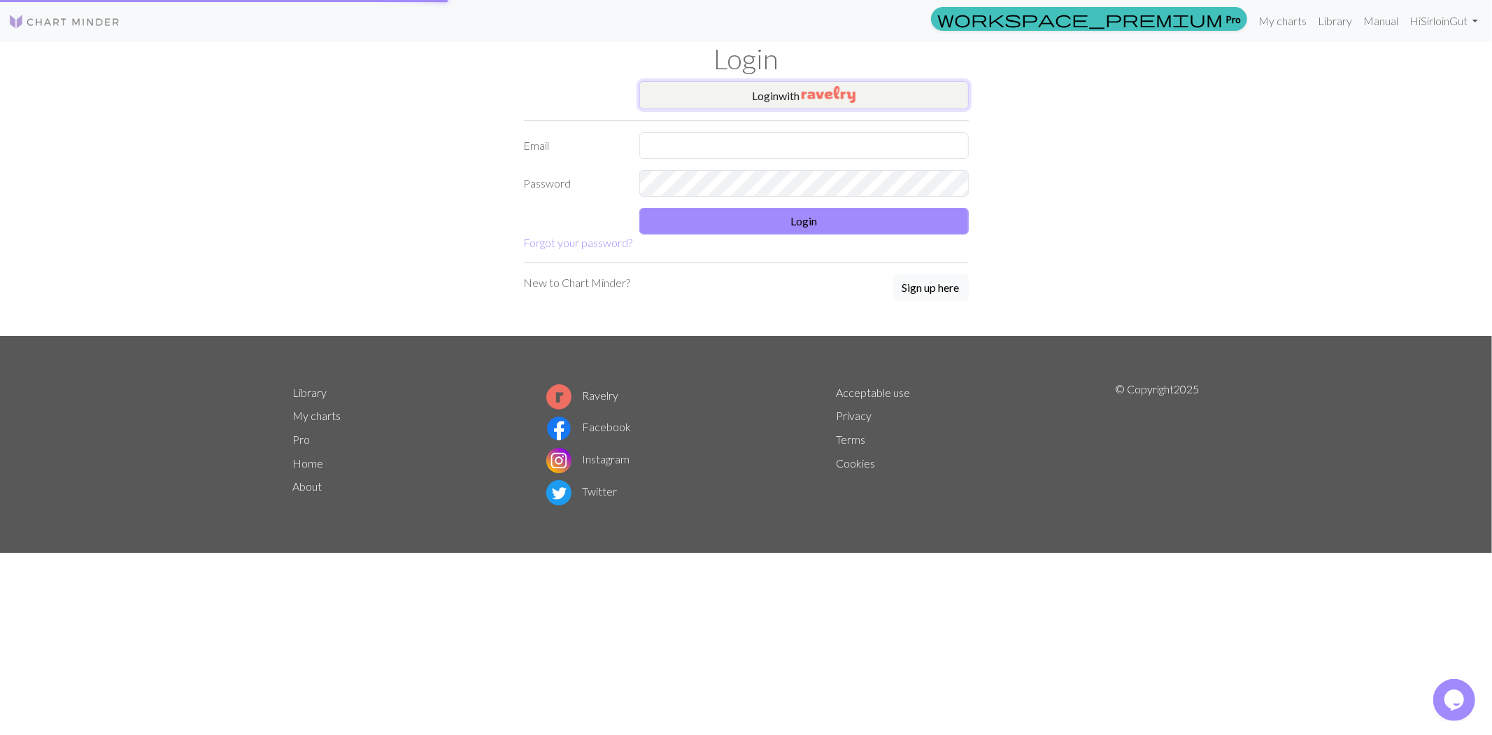  I want to click on a: Acceptable use, so click(874, 392).